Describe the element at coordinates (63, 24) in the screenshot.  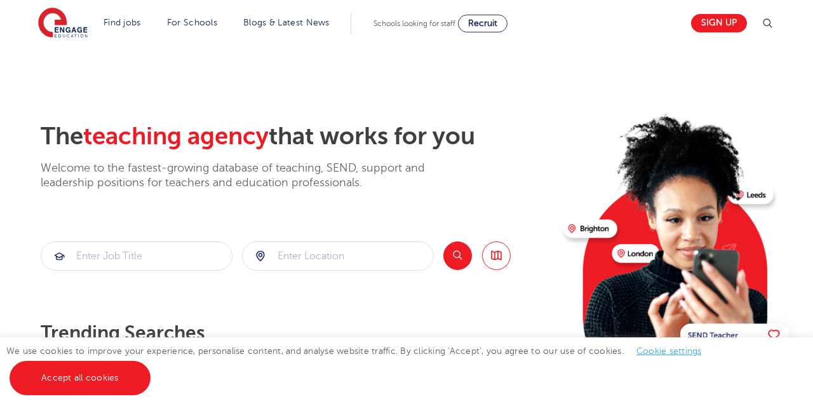
I see `img: Engage Education` at that location.